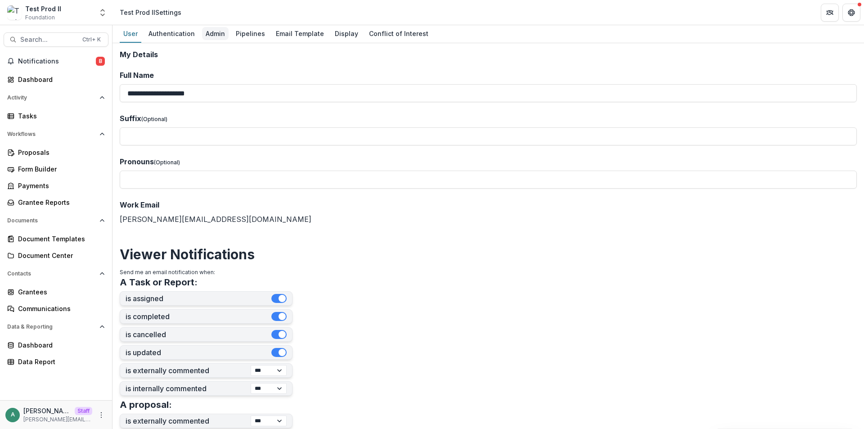 The width and height of the screenshot is (864, 429). I want to click on span: Pronouns, so click(137, 162).